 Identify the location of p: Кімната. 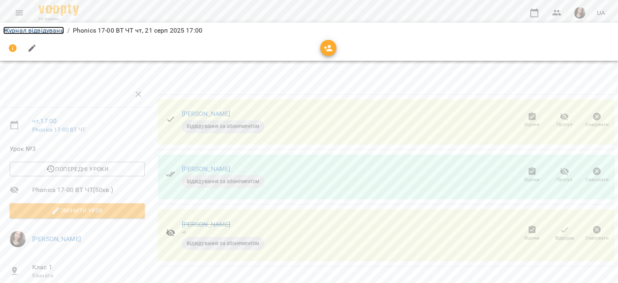
(89, 276).